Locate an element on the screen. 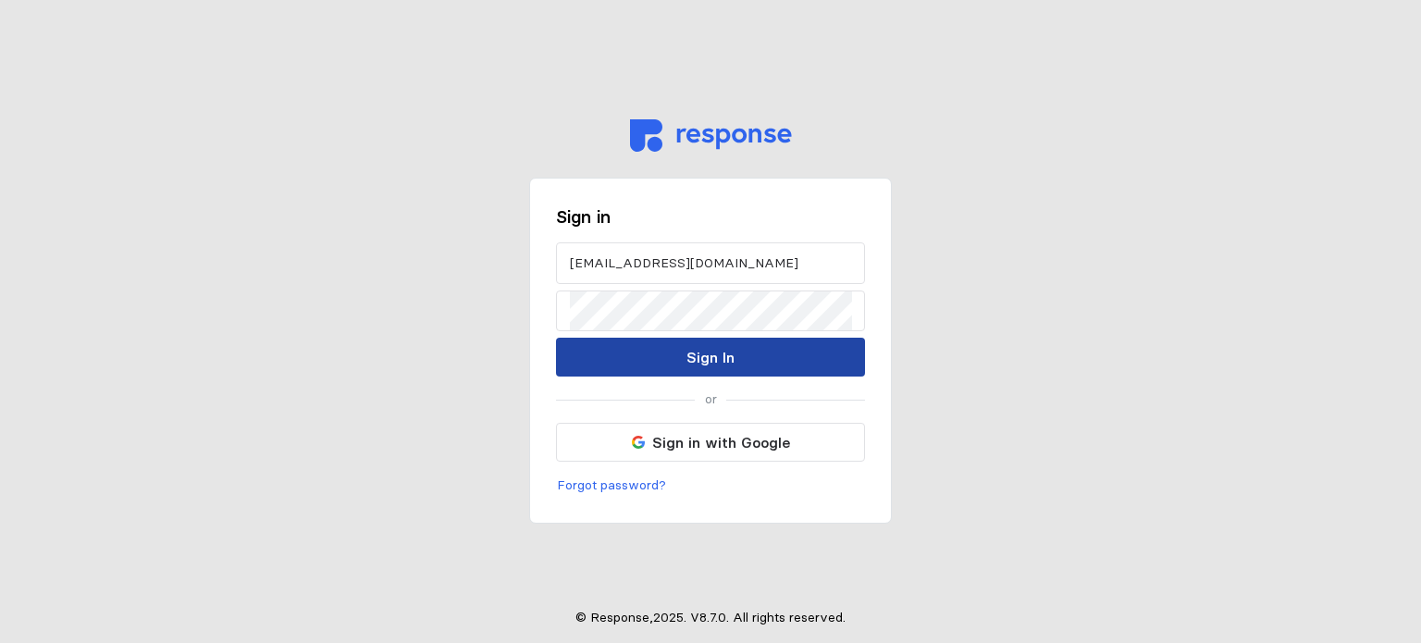 The image size is (1421, 643). p: © Response, 2025 . V 8.7.0 . All rights reserved. is located at coordinates (710, 618).